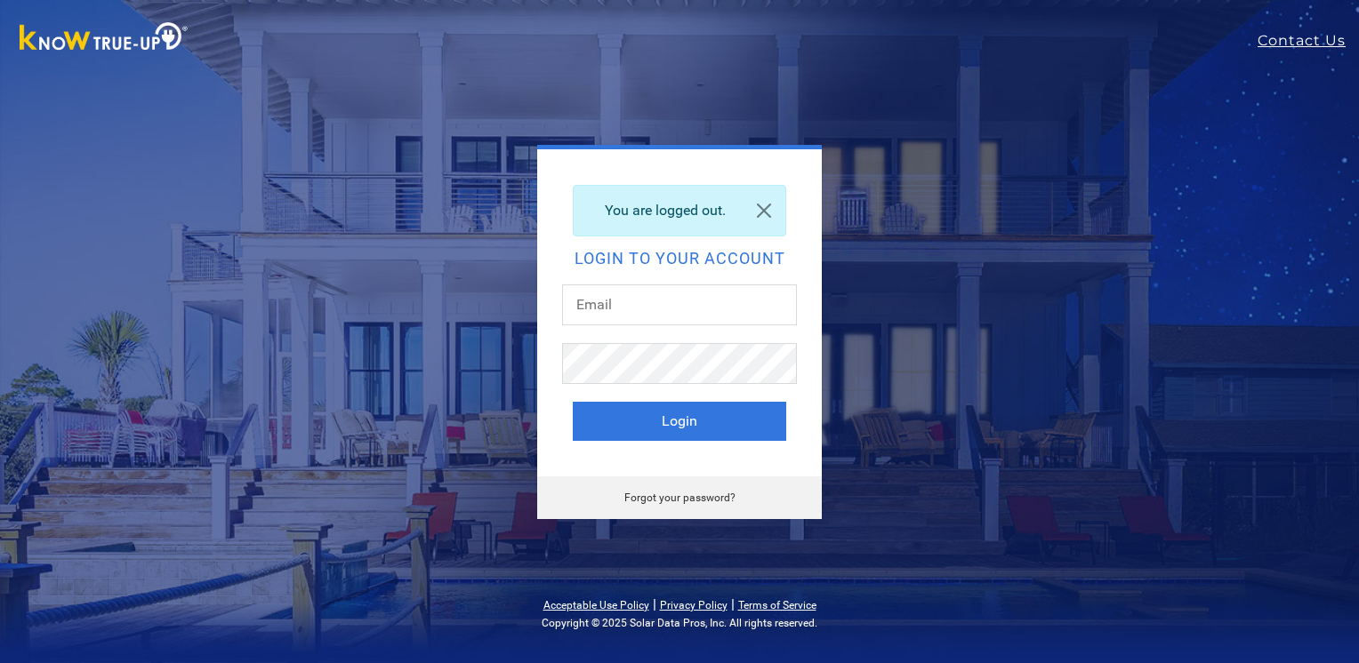 This screenshot has width=1359, height=663. I want to click on a: Acceptable Use Policy, so click(596, 606).